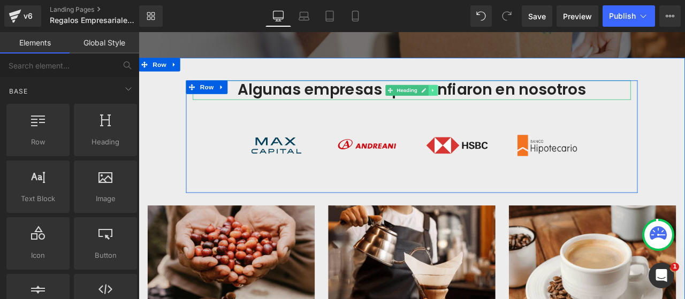  What do you see at coordinates (577, 16) in the screenshot?
I see `span: Preview` at bounding box center [577, 16].